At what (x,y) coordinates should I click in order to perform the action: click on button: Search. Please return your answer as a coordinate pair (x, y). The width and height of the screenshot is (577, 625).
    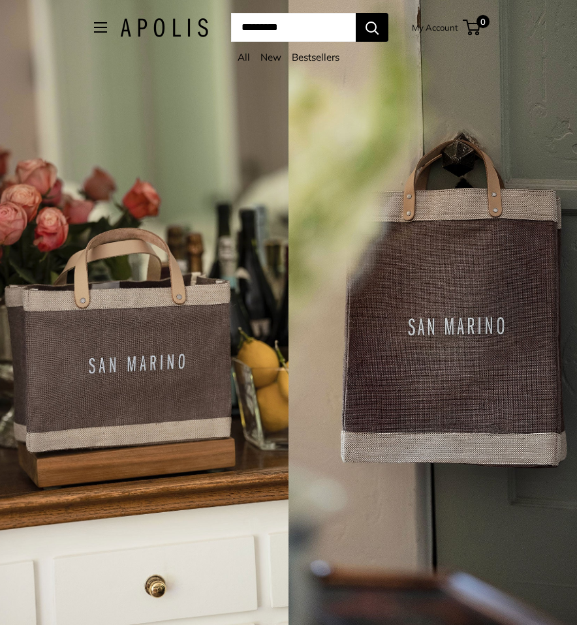
    Looking at the image, I should click on (372, 27).